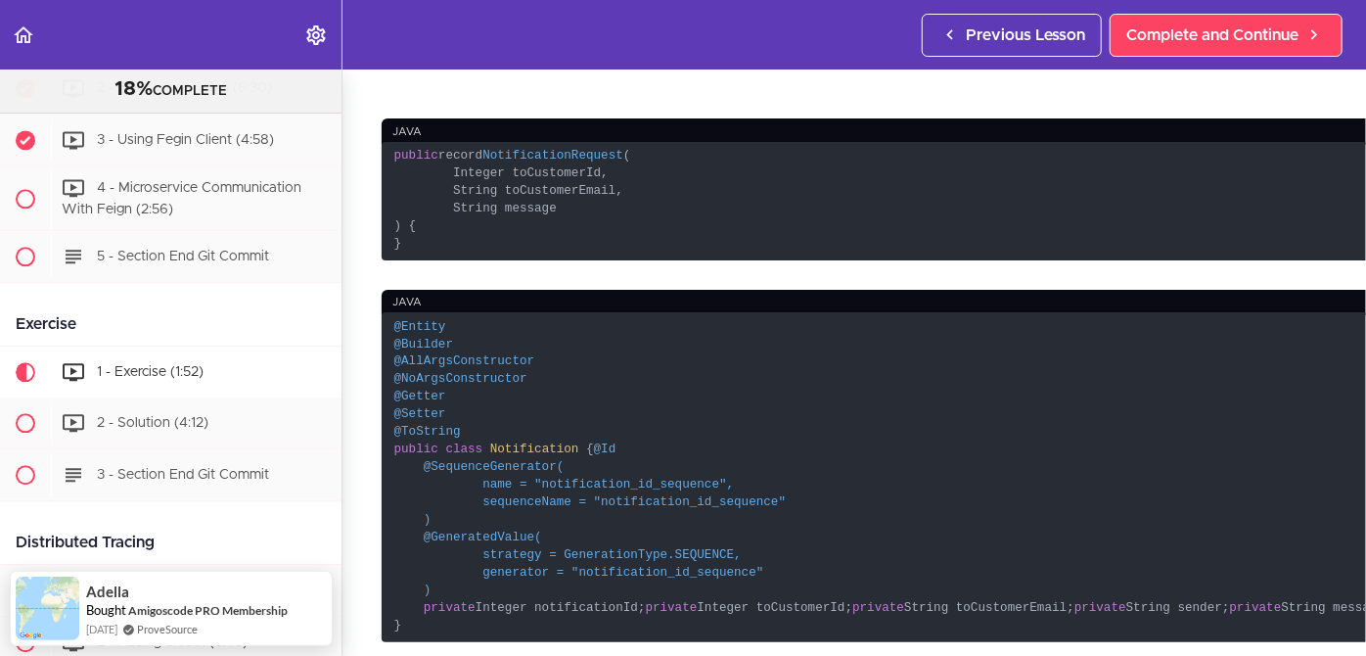 The width and height of the screenshot is (1366, 656). I want to click on span: 1 - Exercise (1:52), so click(150, 373).